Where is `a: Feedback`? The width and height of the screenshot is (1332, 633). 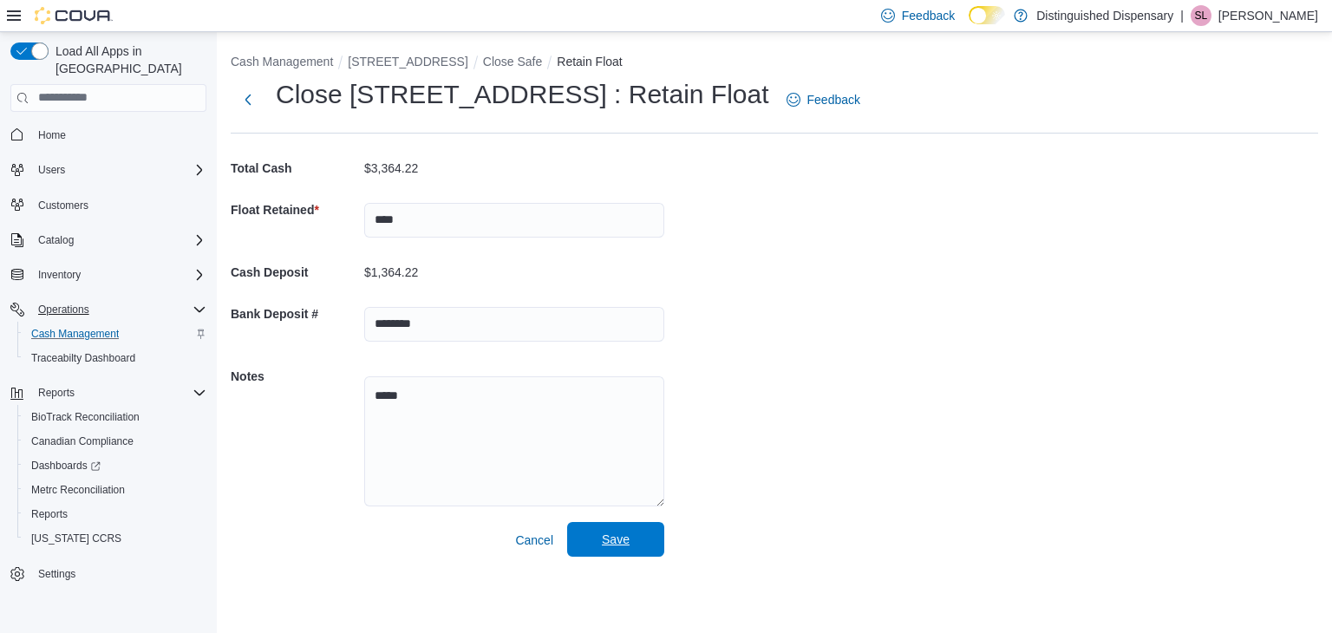
a: Feedback is located at coordinates (823, 100).